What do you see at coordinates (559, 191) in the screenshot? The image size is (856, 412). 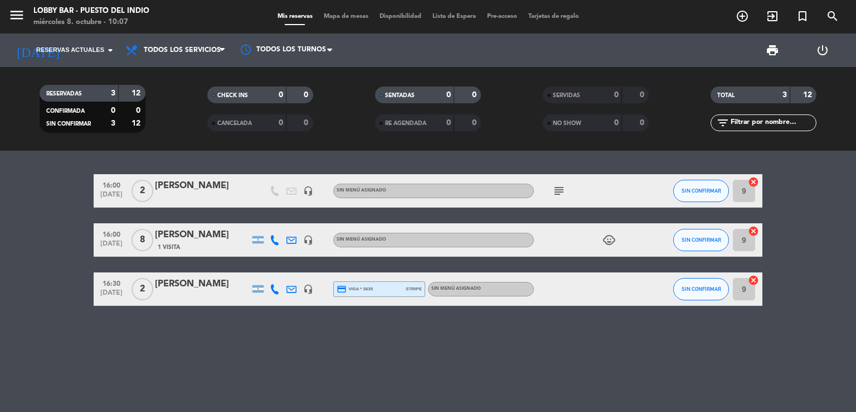 I see `i: subject` at bounding box center [559, 191].